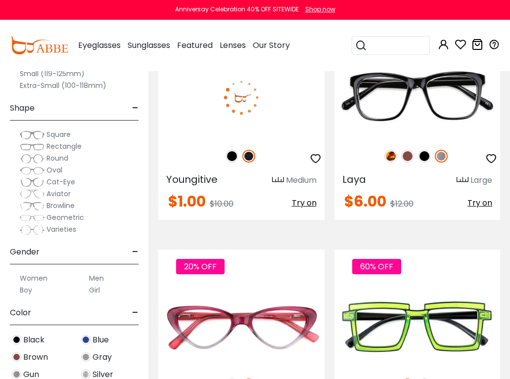  I want to click on span: $10.00, so click(221, 204).